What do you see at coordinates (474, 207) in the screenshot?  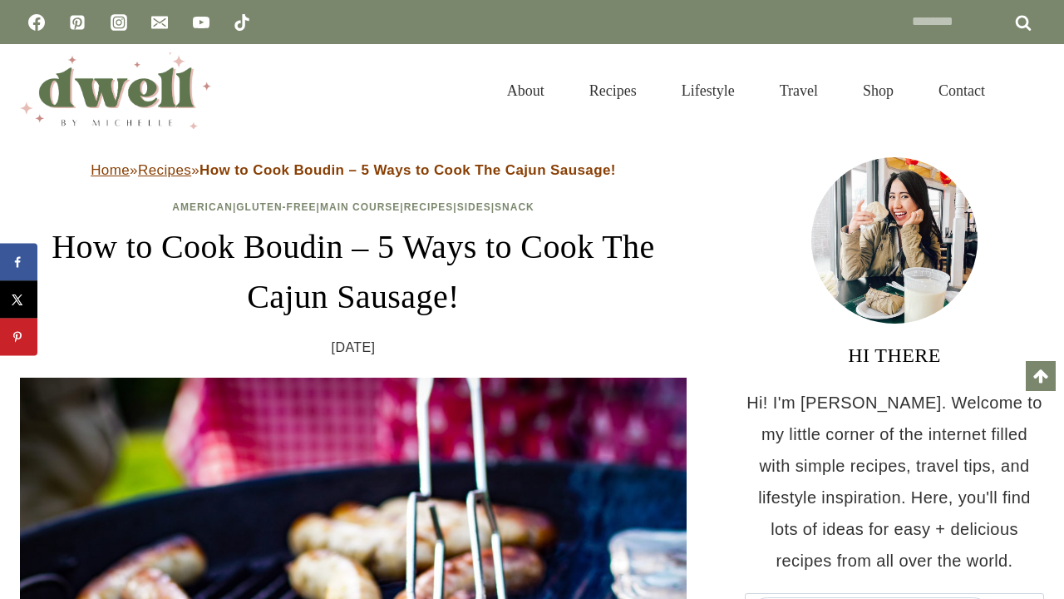 I see `a: Sides` at bounding box center [474, 207].